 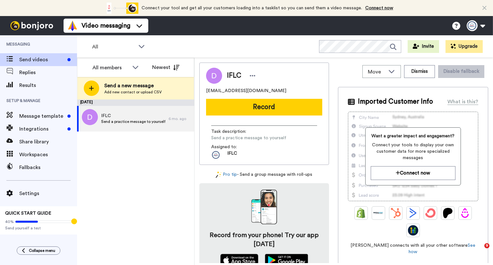 What do you see at coordinates (48, 73) in the screenshot?
I see `span: Replies` at bounding box center [48, 73].